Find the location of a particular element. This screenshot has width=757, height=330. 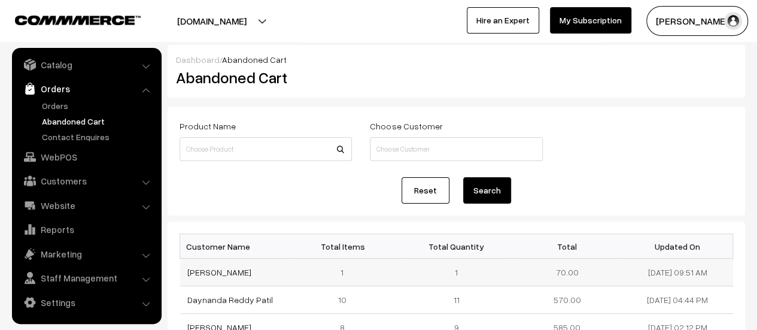

td: 11 is located at coordinates (456, 300).